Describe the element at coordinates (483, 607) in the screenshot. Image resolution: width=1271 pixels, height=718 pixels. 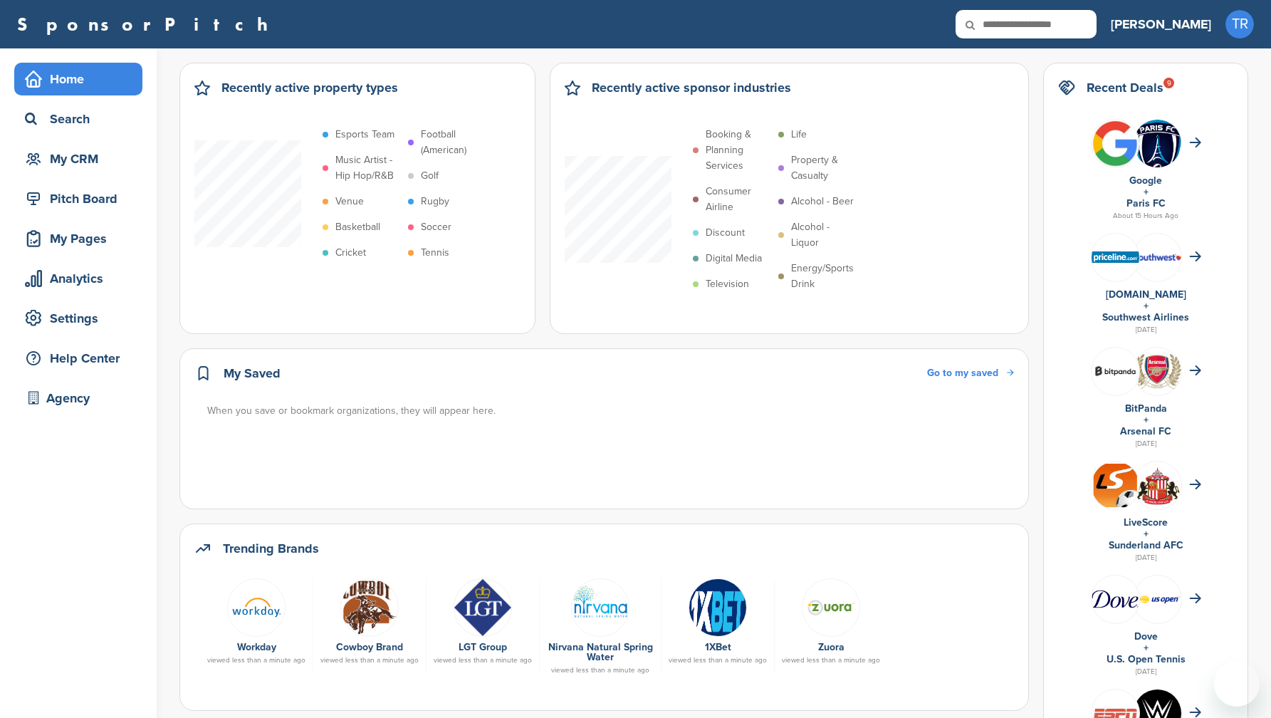
I see `img: Logo group desktop` at that location.